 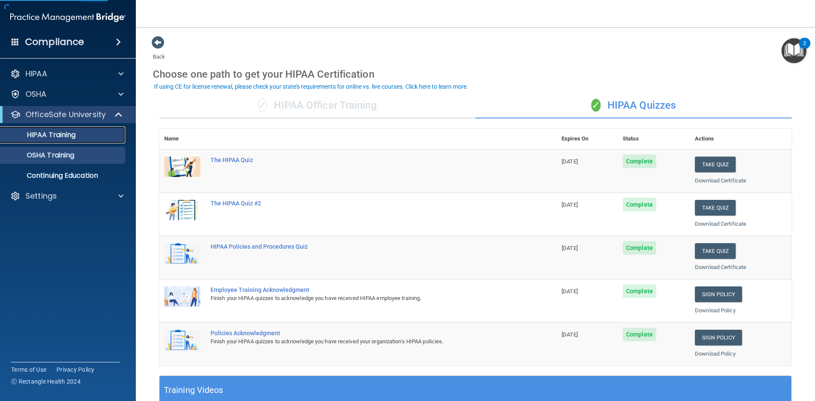 I want to click on div: Choose one path to get your HIPAA Certification, so click(x=475, y=74).